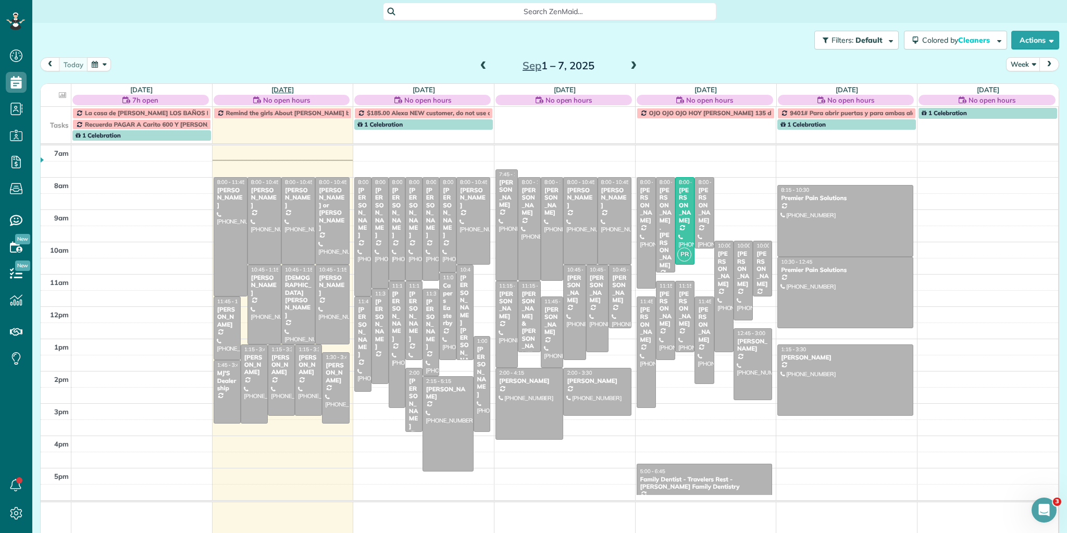 This screenshot has height=533, width=1067. I want to click on span: 9401# Para abrir puertas y para ambas alarmas oficinas y, so click(874, 113).